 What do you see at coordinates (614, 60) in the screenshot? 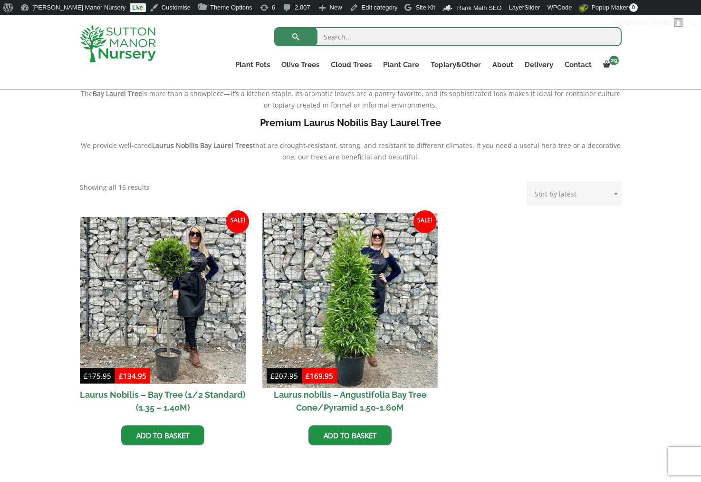
I see `span: 29` at bounding box center [614, 60].